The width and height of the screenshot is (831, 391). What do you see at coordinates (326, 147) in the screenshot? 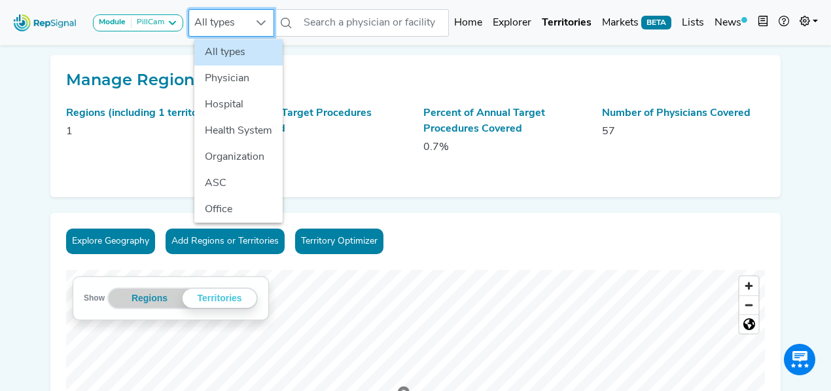
I see `p: 854` at bounding box center [326, 147].